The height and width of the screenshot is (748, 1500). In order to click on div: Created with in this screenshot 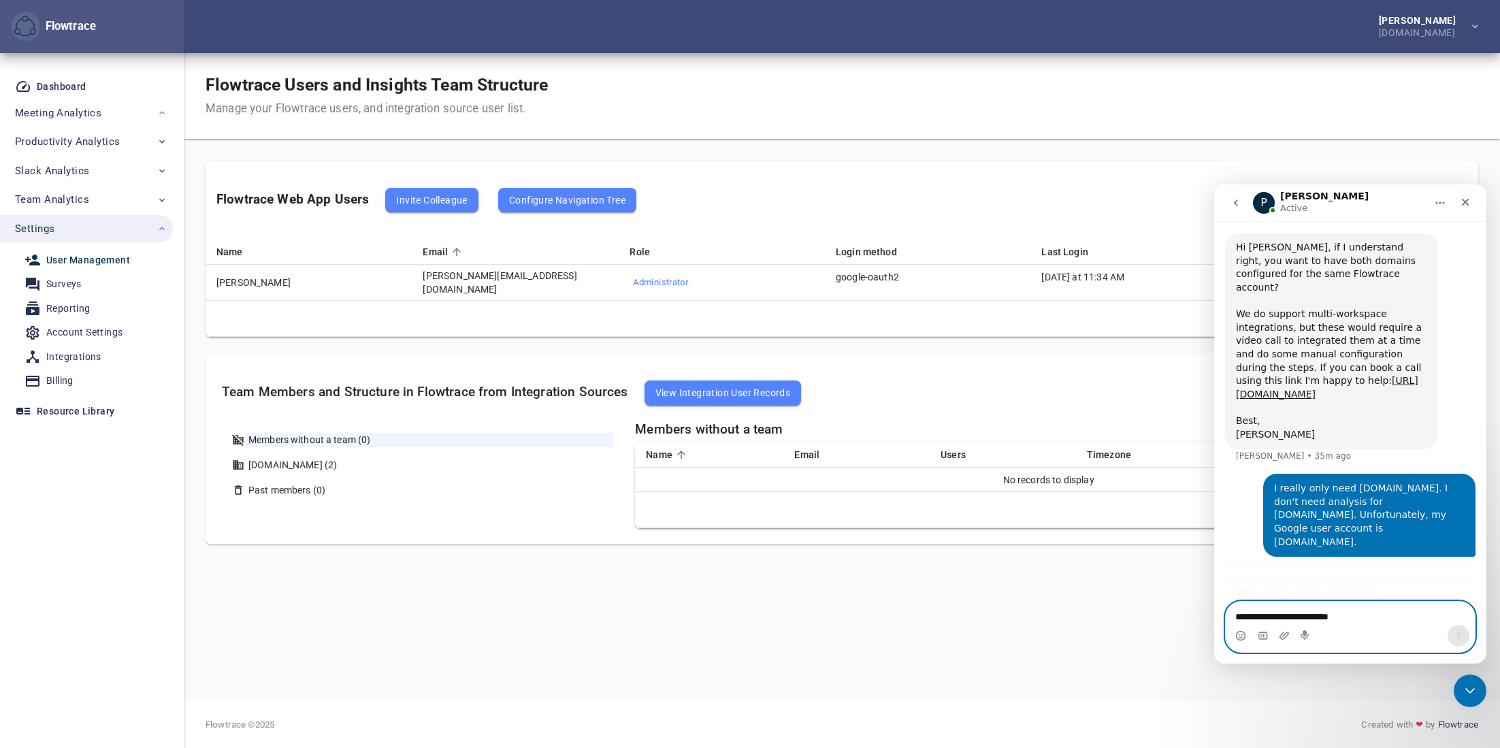, I will do `click(1420, 724)`.